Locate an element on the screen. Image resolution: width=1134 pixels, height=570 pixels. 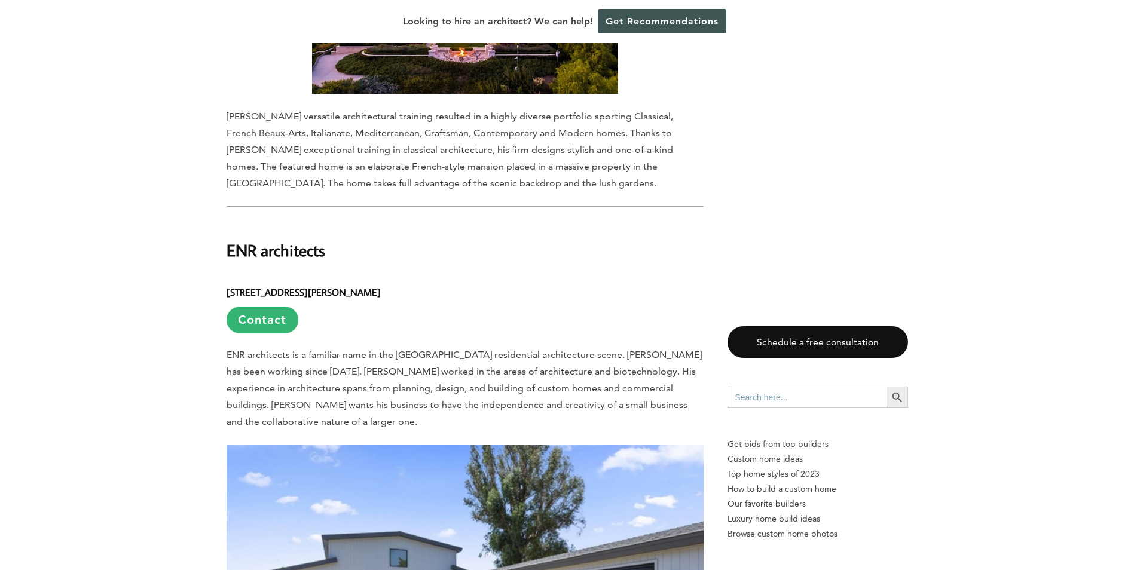
h2: ENR architects is located at coordinates (465, 241).